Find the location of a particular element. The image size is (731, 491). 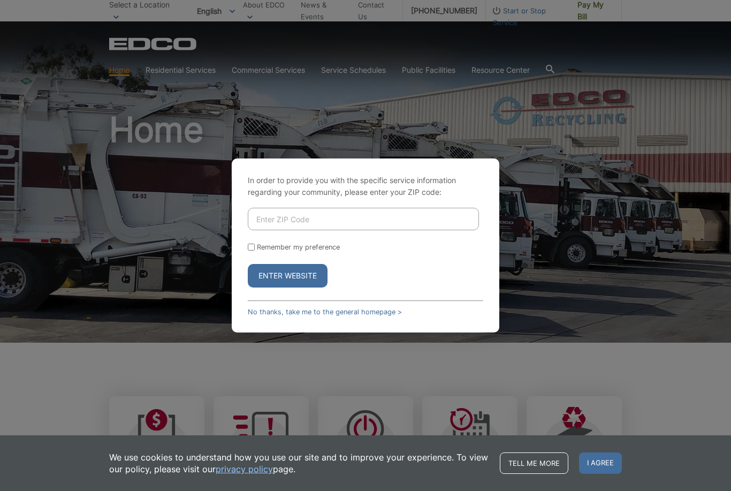

p: We use cookies to understand how you use our site and to improve your experience. To view our pol... is located at coordinates (299, 463).